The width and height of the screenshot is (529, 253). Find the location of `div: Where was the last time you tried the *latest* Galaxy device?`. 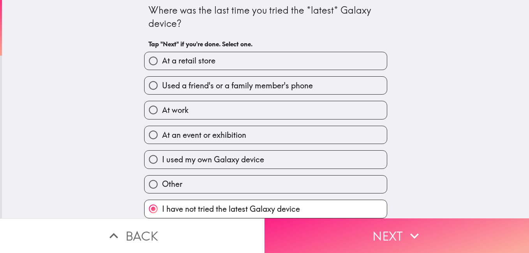

div: Where was the last time you tried the *latest* Galaxy device? is located at coordinates (266, 17).